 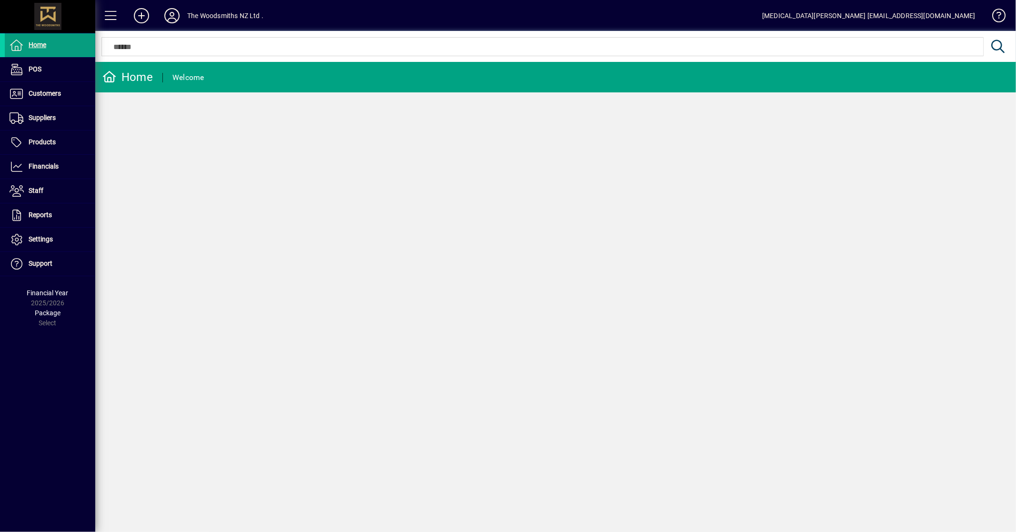 I want to click on span: Support, so click(x=40, y=263).